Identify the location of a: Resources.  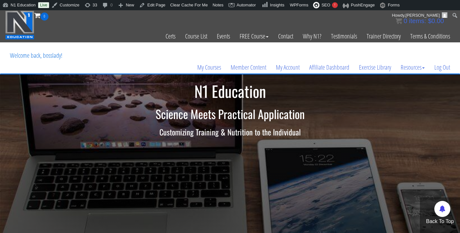
(413, 67).